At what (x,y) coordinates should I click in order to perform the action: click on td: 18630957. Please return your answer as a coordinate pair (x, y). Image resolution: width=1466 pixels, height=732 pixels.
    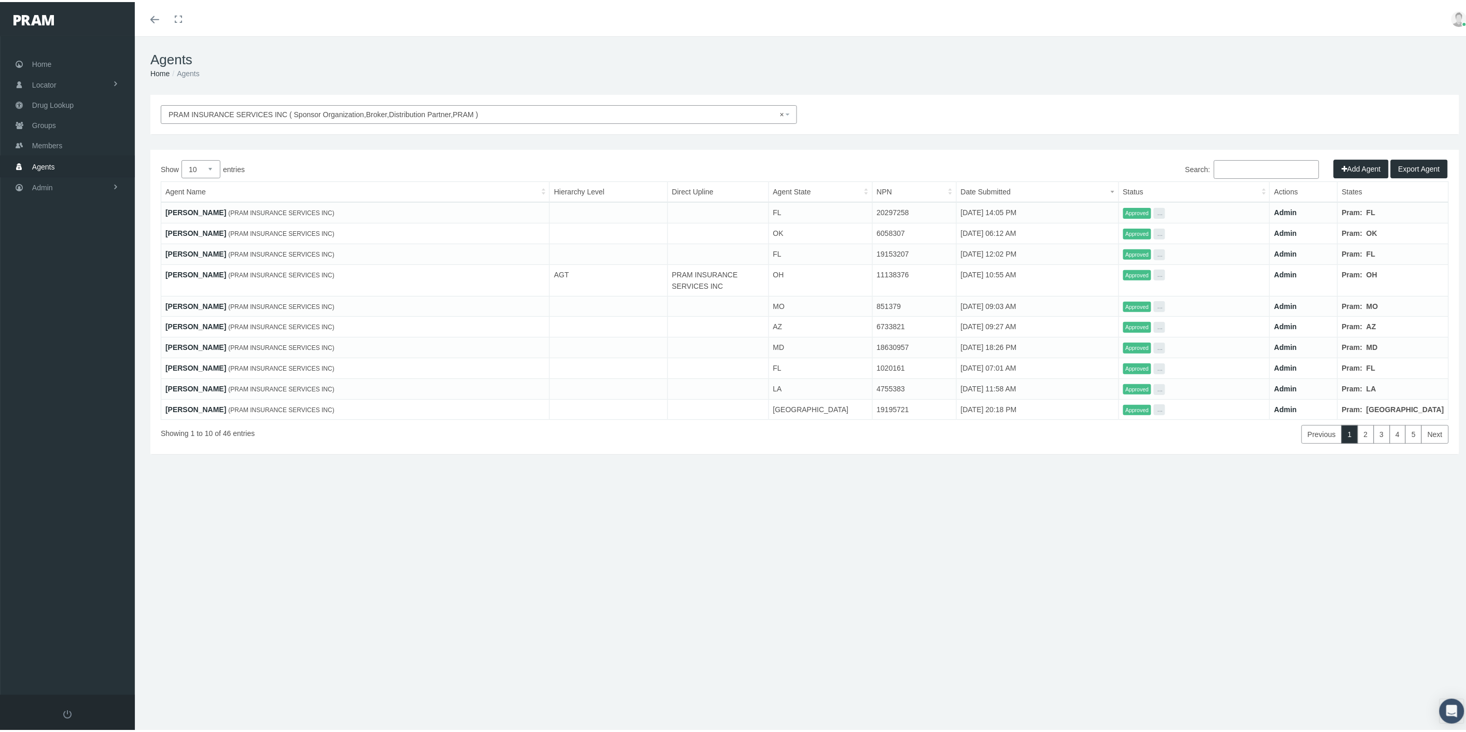
    Looking at the image, I should click on (914, 346).